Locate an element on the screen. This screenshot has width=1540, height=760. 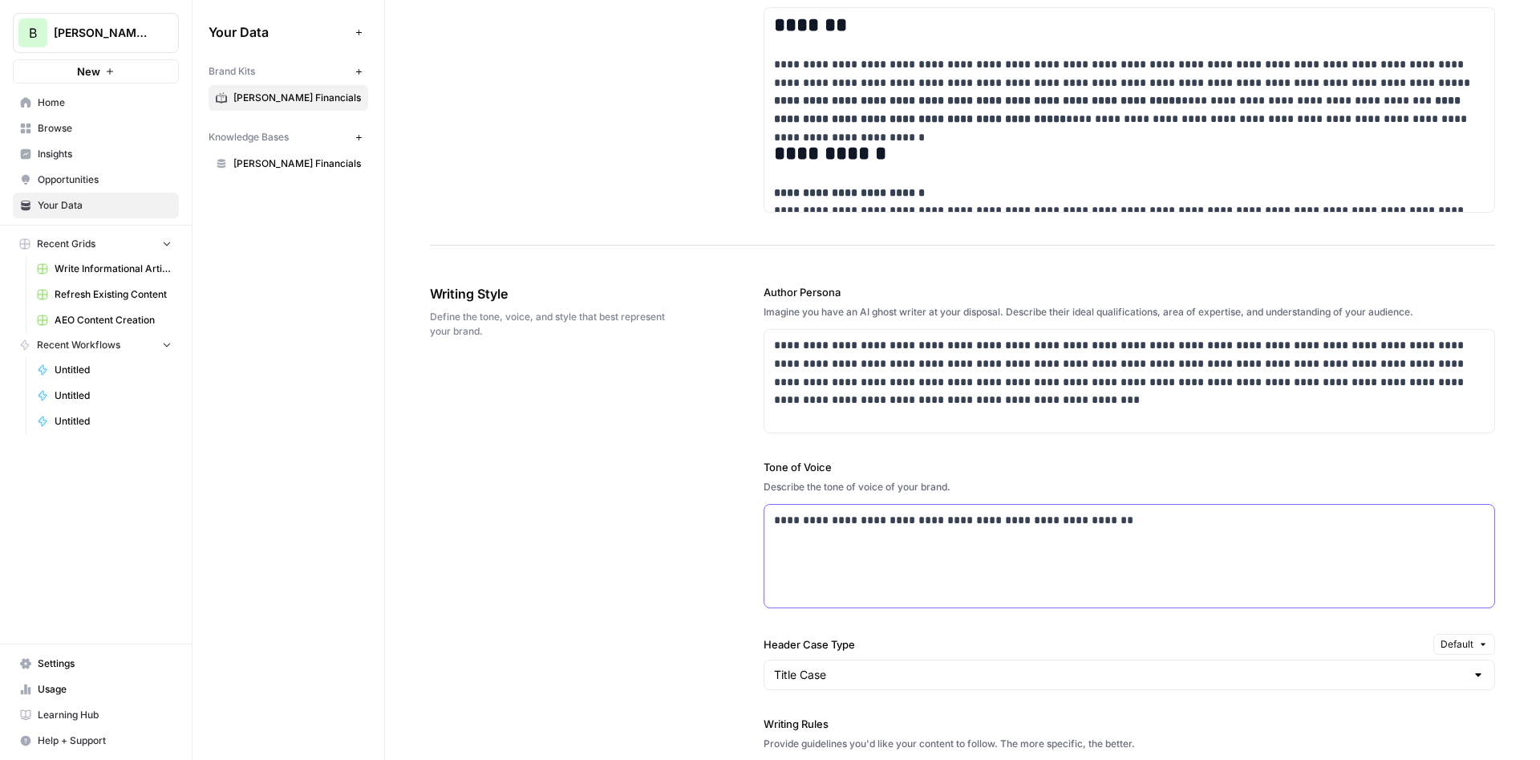
span: Help + Support is located at coordinates (104, 740).